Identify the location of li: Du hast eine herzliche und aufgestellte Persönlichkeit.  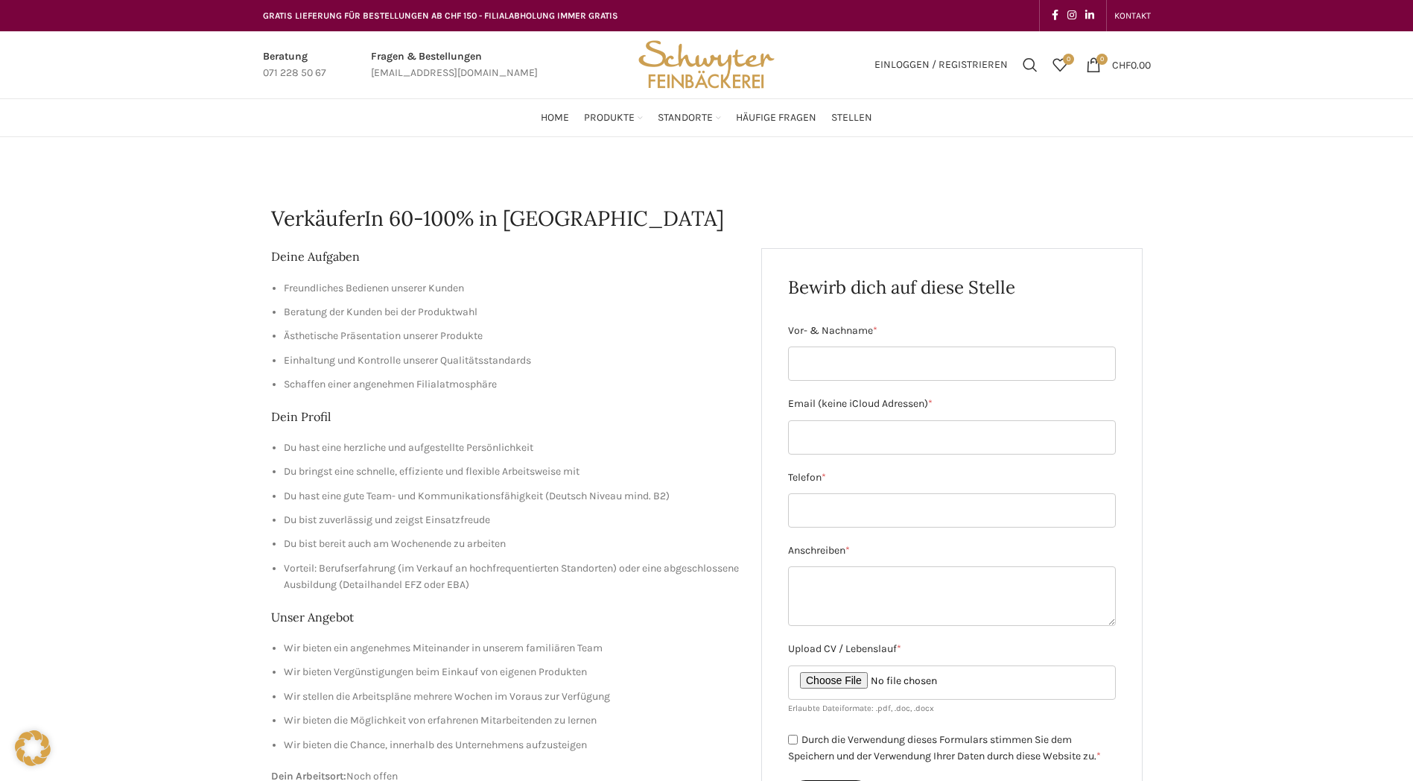
(512, 448).